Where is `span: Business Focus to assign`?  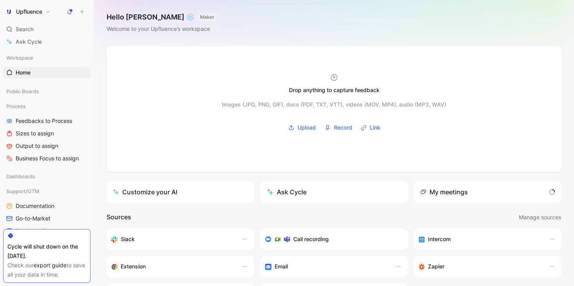 span: Business Focus to assign is located at coordinates (47, 159).